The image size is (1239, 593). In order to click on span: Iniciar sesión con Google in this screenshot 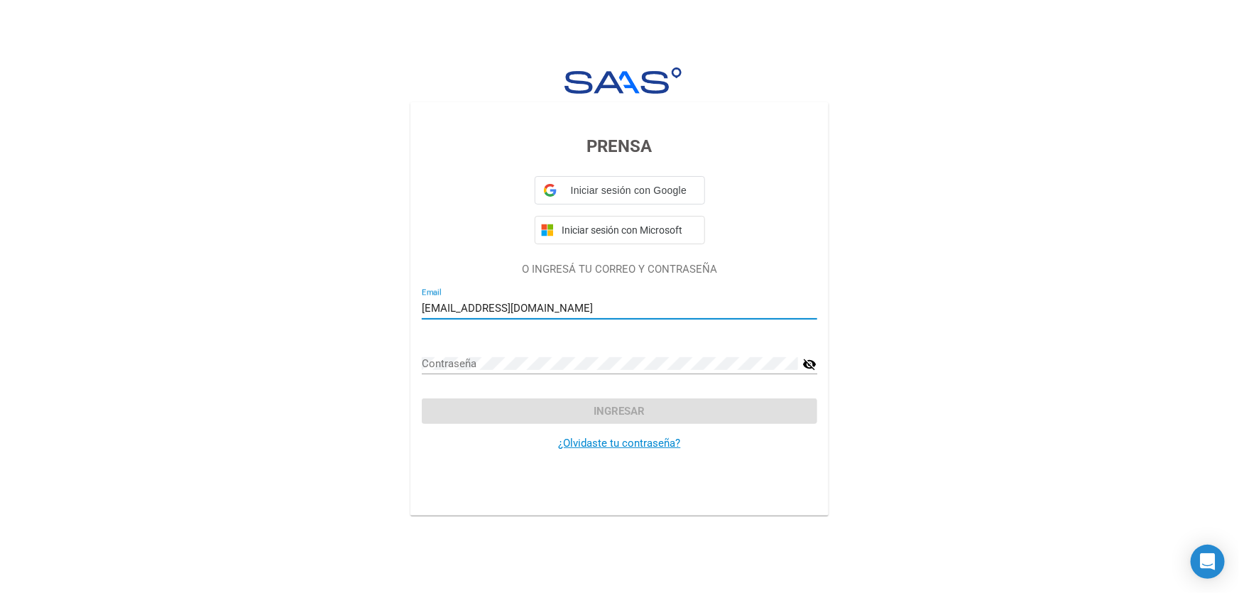, I will do `click(629, 190)`.